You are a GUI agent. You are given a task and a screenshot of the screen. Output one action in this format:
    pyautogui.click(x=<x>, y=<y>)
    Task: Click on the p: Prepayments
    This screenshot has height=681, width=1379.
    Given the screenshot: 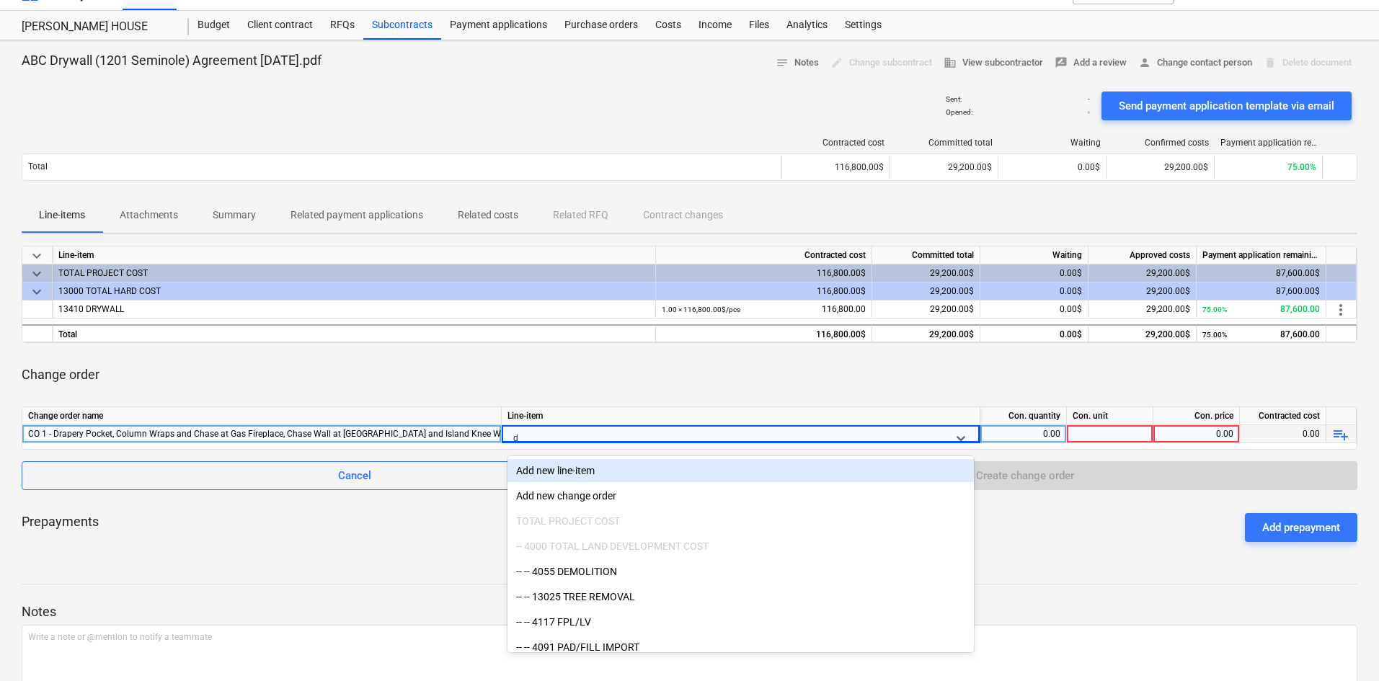 What is the action you would take?
    pyautogui.click(x=60, y=528)
    